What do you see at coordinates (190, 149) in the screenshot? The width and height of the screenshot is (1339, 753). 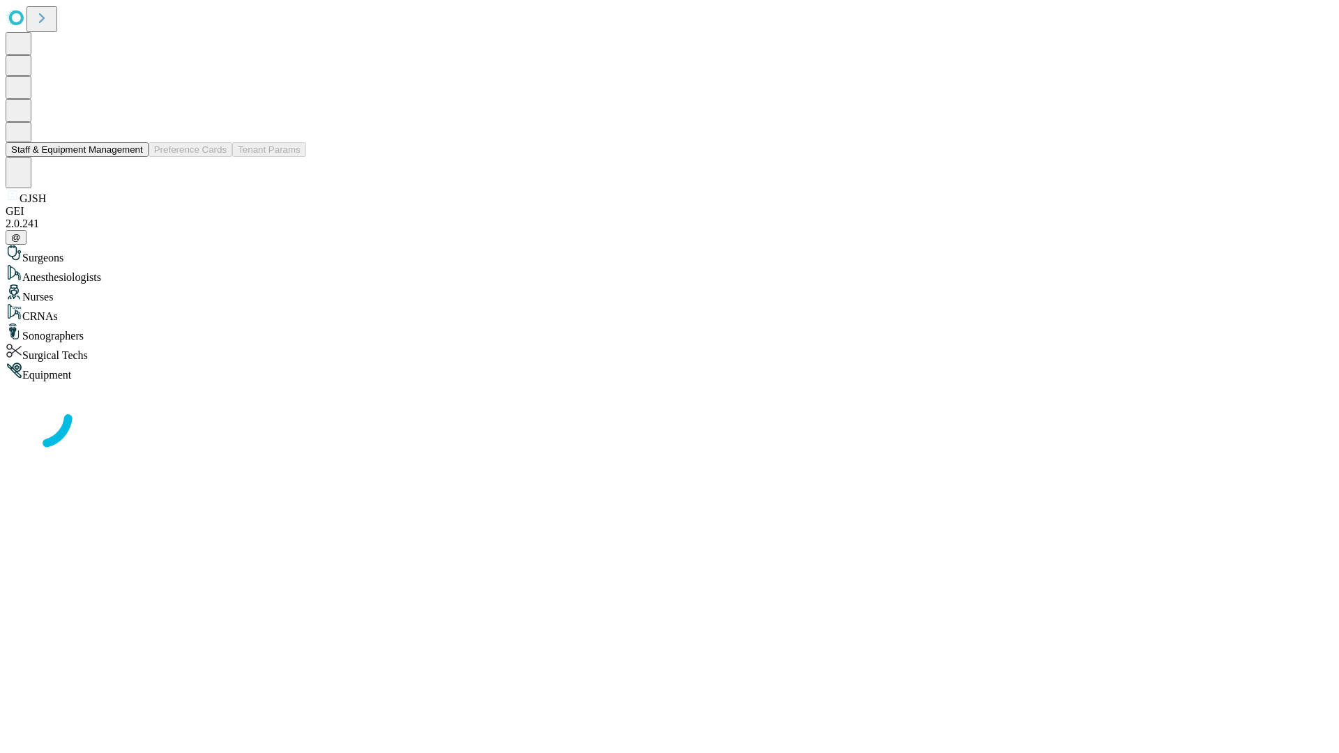 I see `button: Preference Cards` at bounding box center [190, 149].